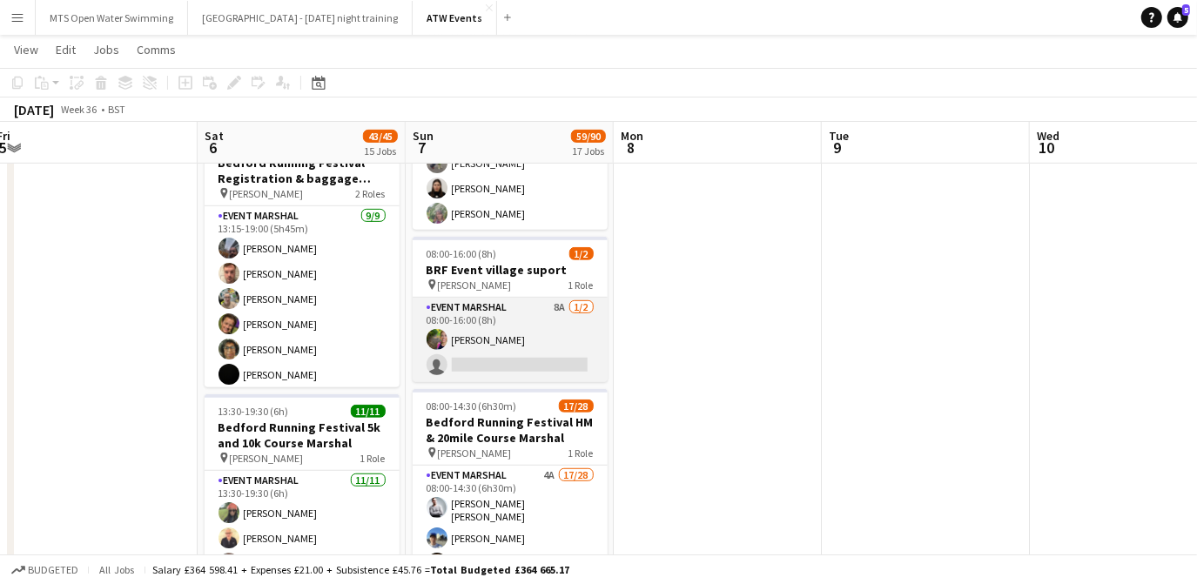 This screenshot has height=584, width=1197. I want to click on a: Jobs, so click(106, 50).